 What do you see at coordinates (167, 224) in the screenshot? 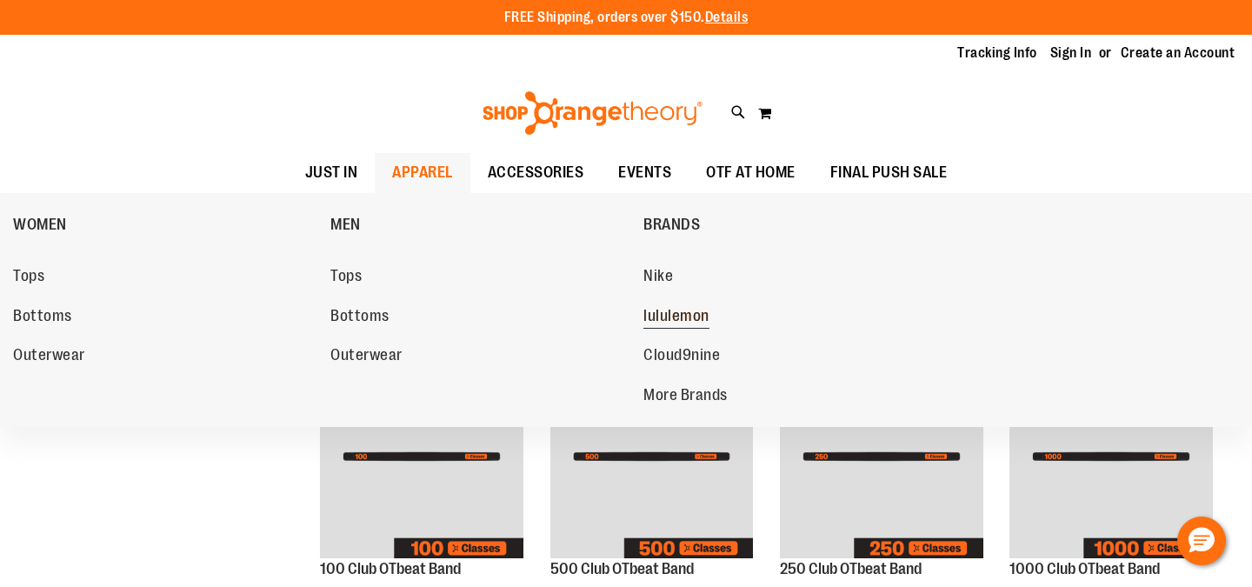
I see `a: WOMEN` at bounding box center [167, 224].